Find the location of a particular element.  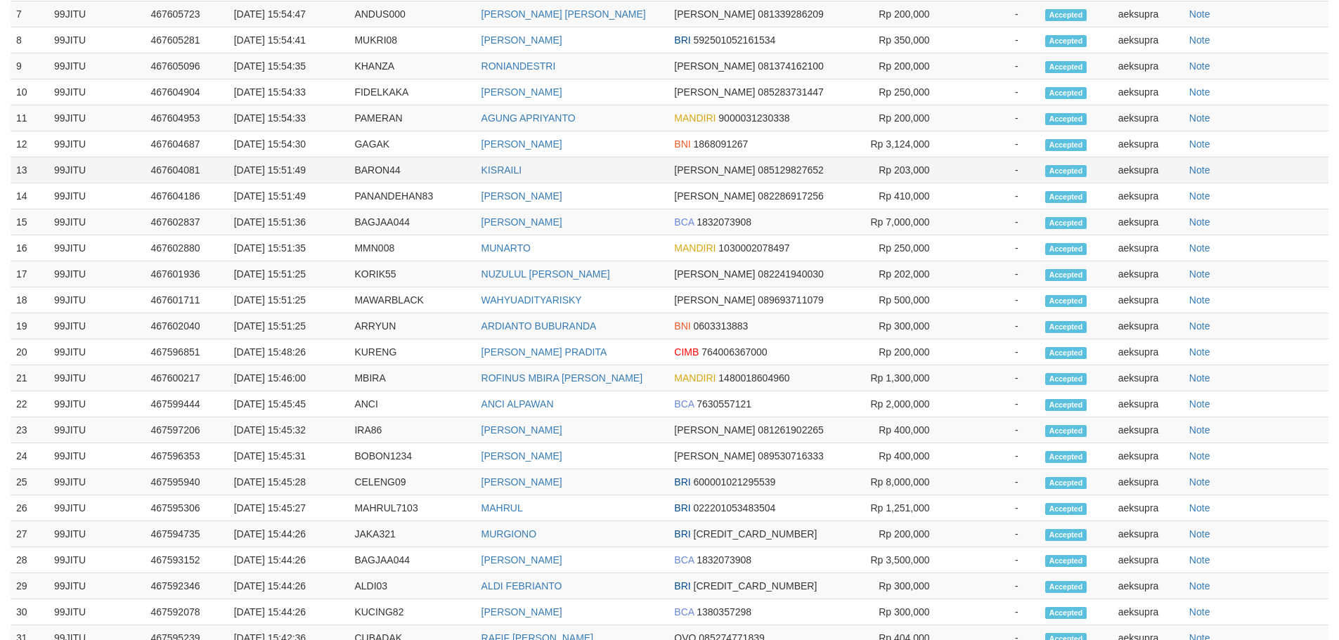

td: 467601711 is located at coordinates (186, 300).